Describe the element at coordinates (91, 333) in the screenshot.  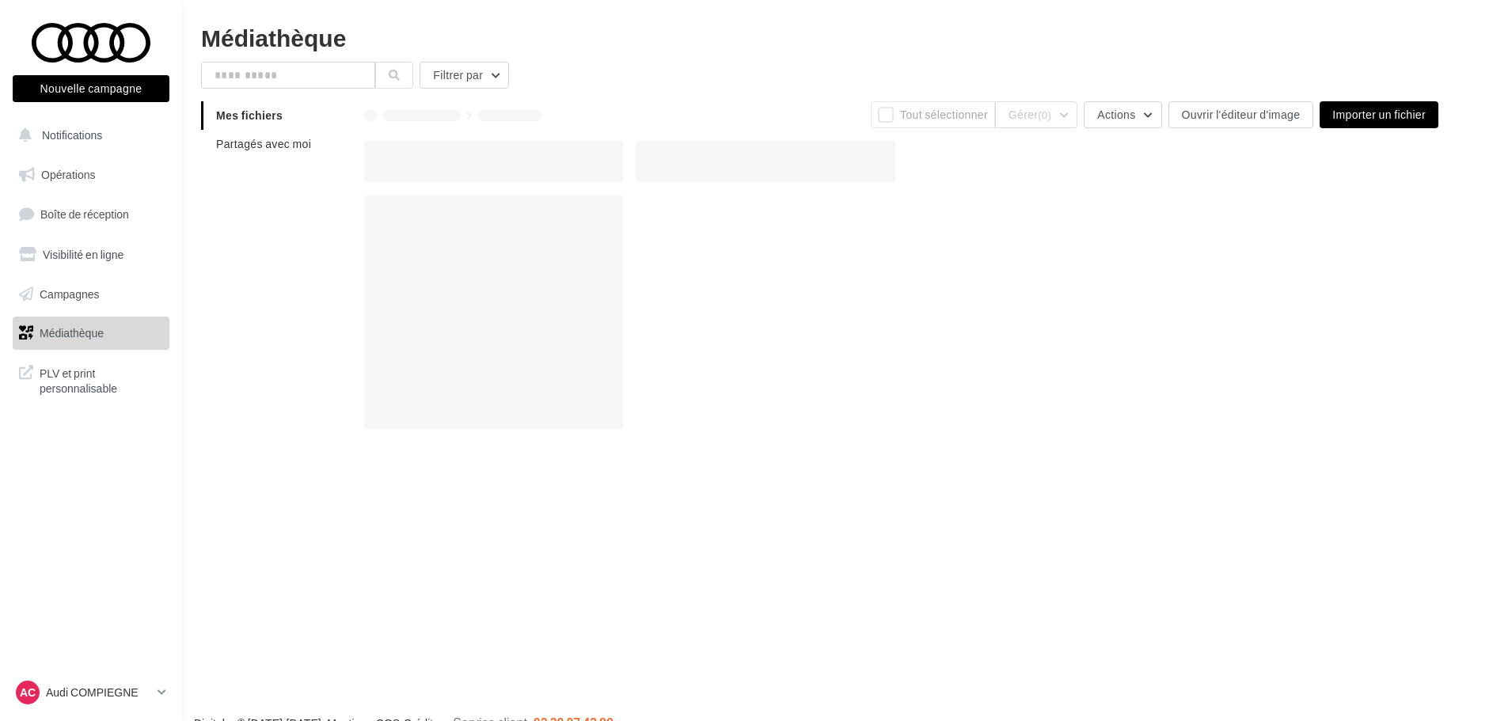
I see `a: Médiathèque` at that location.